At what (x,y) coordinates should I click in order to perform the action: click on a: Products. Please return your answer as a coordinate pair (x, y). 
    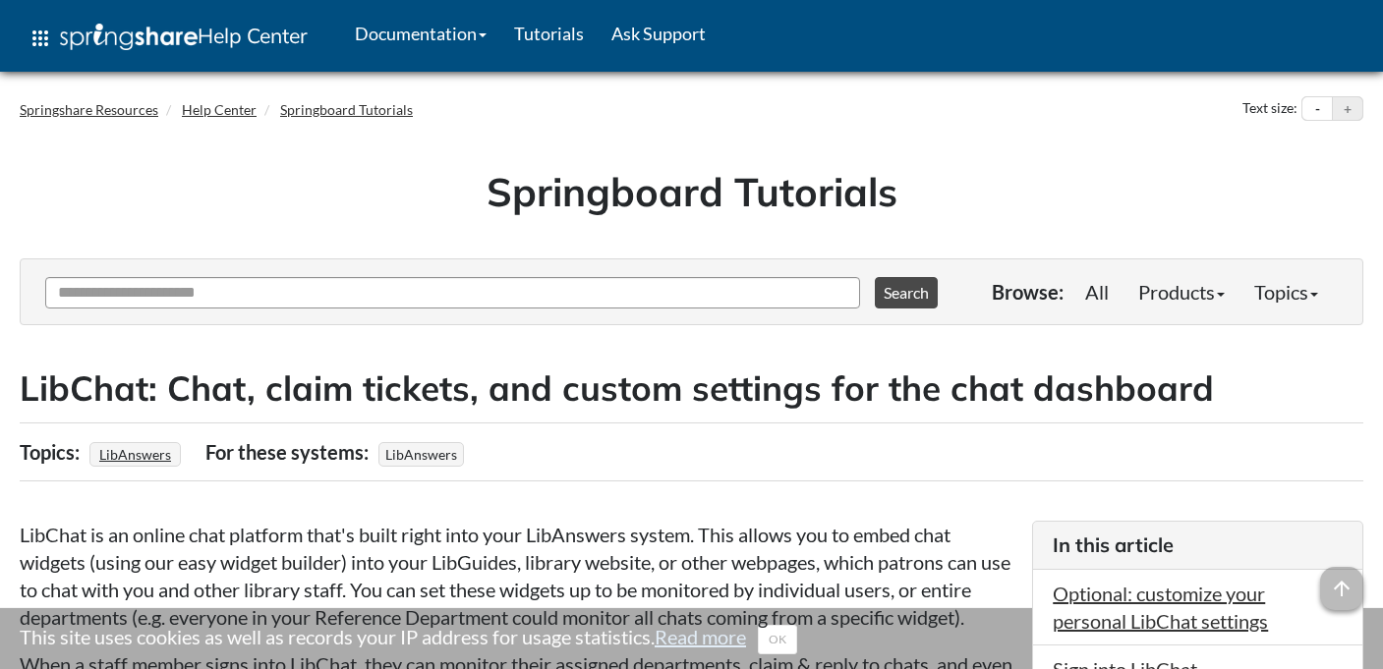
    Looking at the image, I should click on (1181, 292).